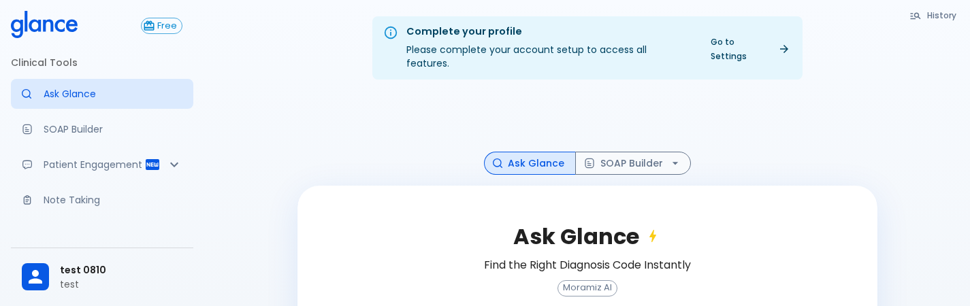 The width and height of the screenshot is (970, 306). Describe the element at coordinates (102, 129) in the screenshot. I see `a: Docugen: Compose a clinical documentation in seconds` at that location.